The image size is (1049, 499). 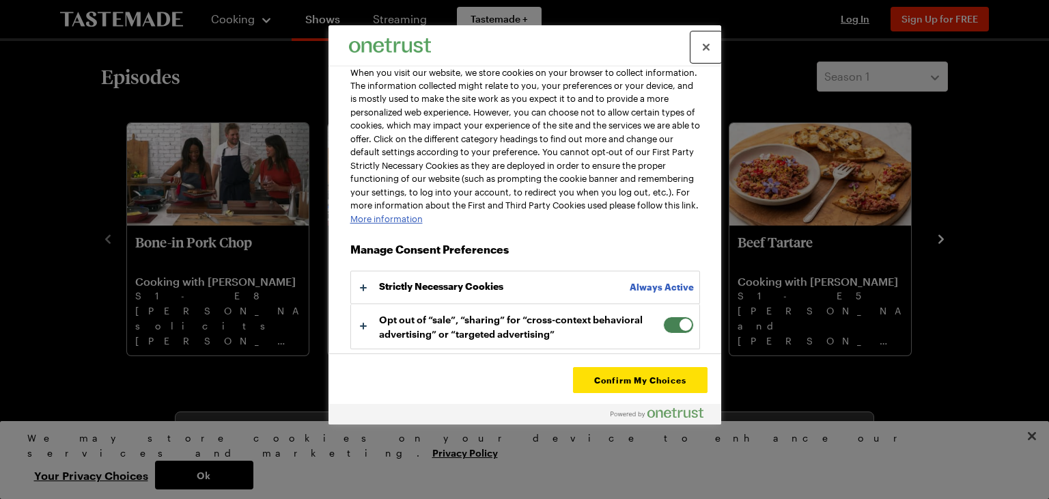 I want to click on button: Confirm My Choices, so click(x=640, y=380).